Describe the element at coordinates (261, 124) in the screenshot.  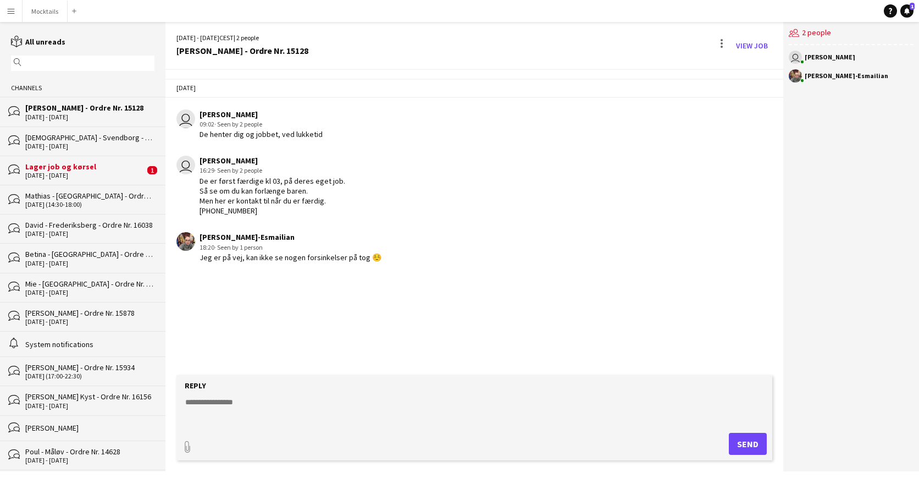
I see `div: 09:02` at that location.